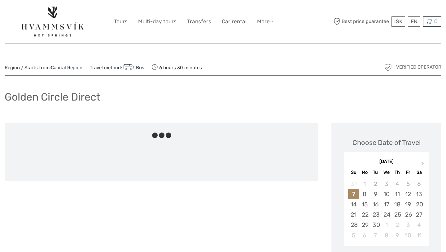  What do you see at coordinates (157, 21) in the screenshot?
I see `a: Multi-day tours` at bounding box center [157, 21].